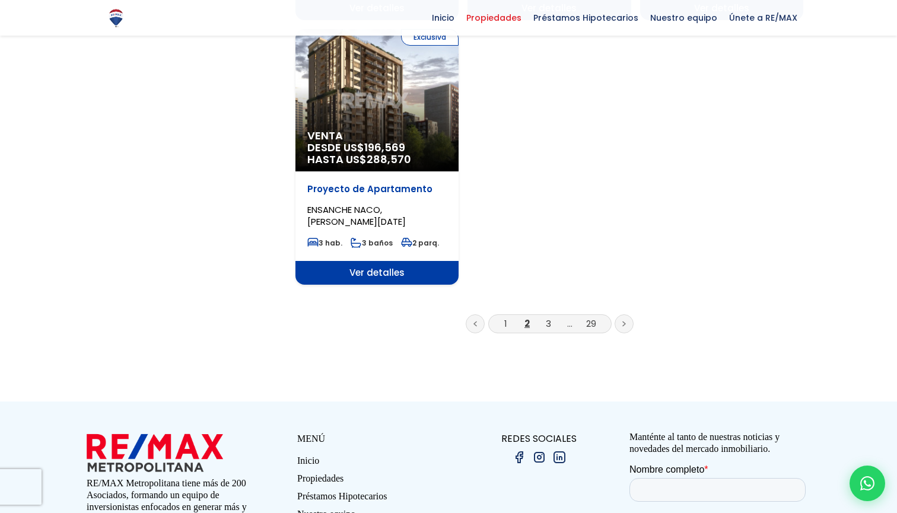  I want to click on a: 3, so click(548, 323).